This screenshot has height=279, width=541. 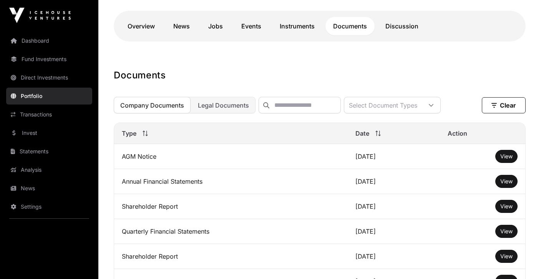 What do you see at coordinates (40, 15) in the screenshot?
I see `img: Icehouse Ventures Logo` at bounding box center [40, 15].